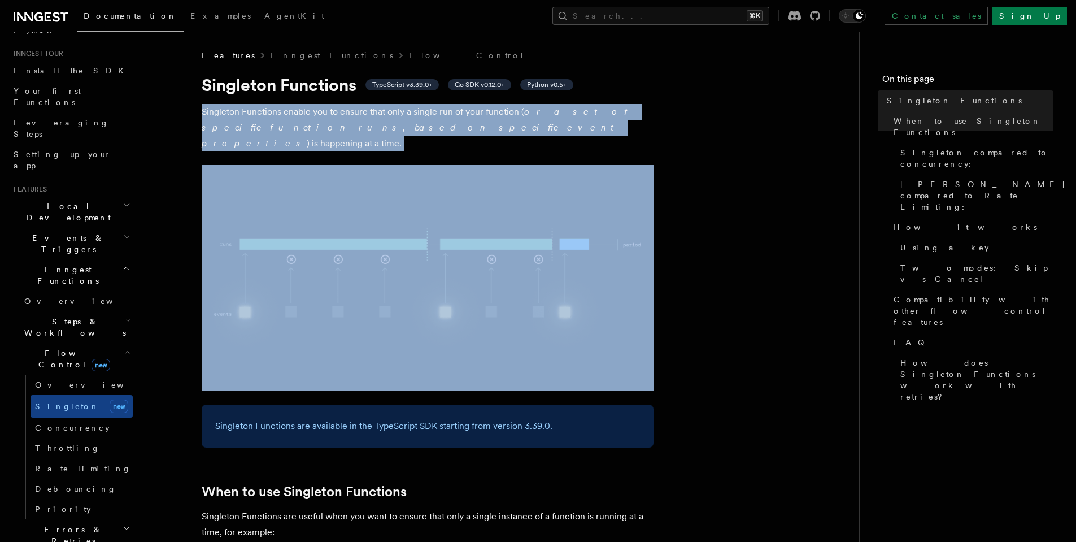 The width and height of the screenshot is (1076, 542). What do you see at coordinates (467, 55) in the screenshot?
I see `a: Flow Control` at bounding box center [467, 55].